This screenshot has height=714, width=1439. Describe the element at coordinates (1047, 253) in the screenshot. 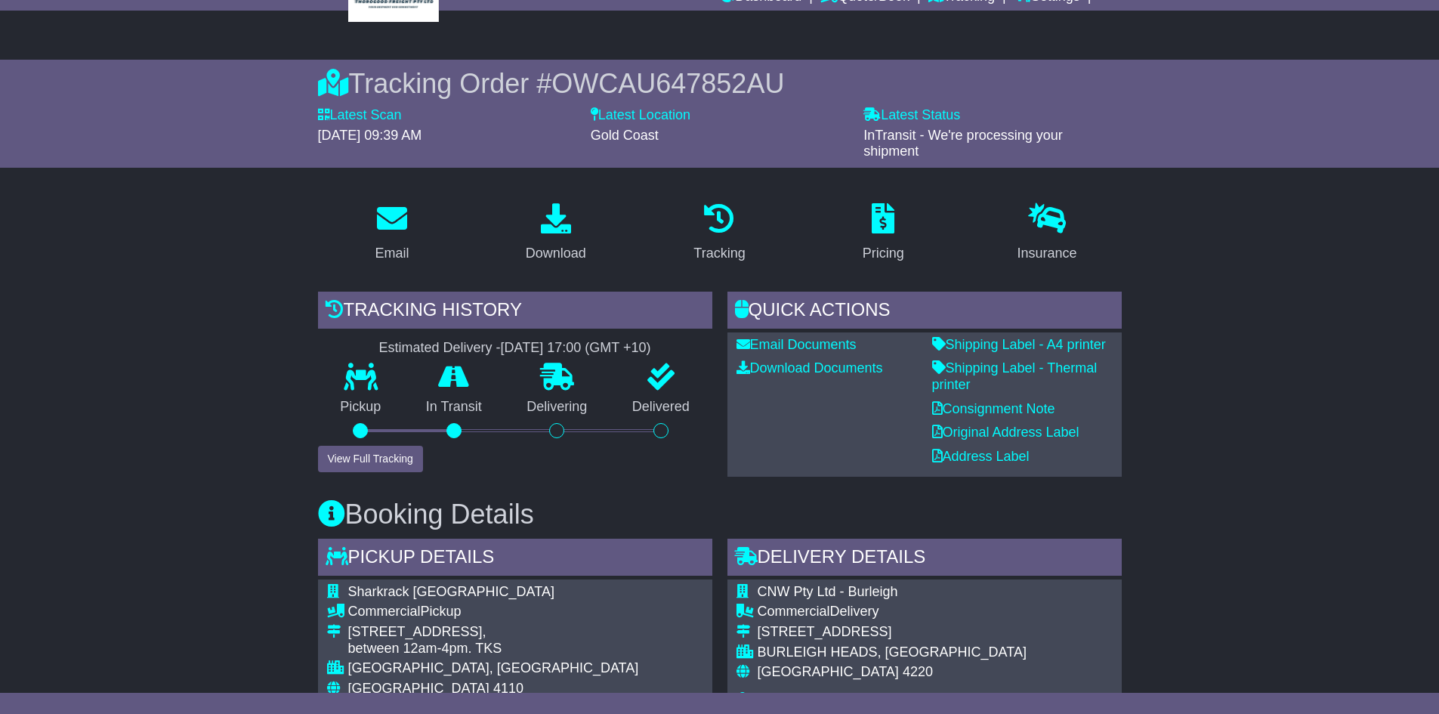

I see `div: Insurance` at that location.